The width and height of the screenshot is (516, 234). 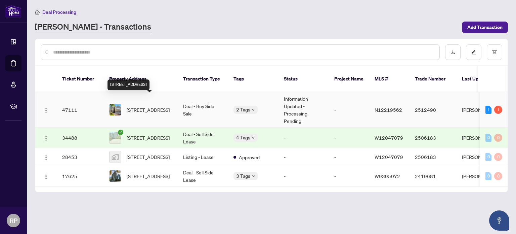 What do you see at coordinates (203, 79) in the screenshot?
I see `th: Transaction Type` at bounding box center [203, 79].